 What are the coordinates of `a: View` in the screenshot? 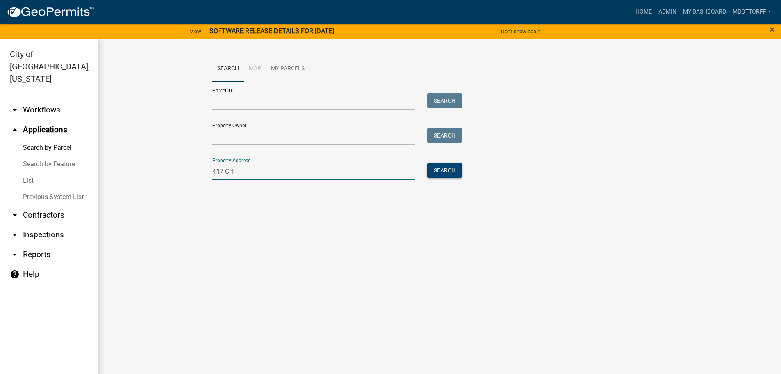 It's located at (196, 31).